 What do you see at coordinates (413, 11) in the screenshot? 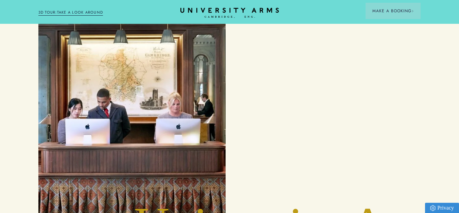
I see `img: Arrow icon` at bounding box center [413, 11].